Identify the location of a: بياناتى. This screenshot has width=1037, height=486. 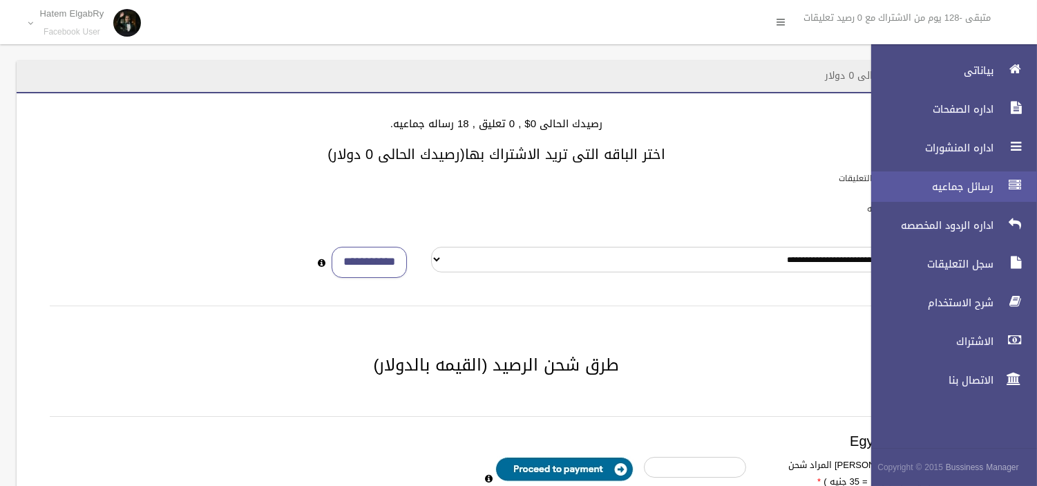
(948, 70).